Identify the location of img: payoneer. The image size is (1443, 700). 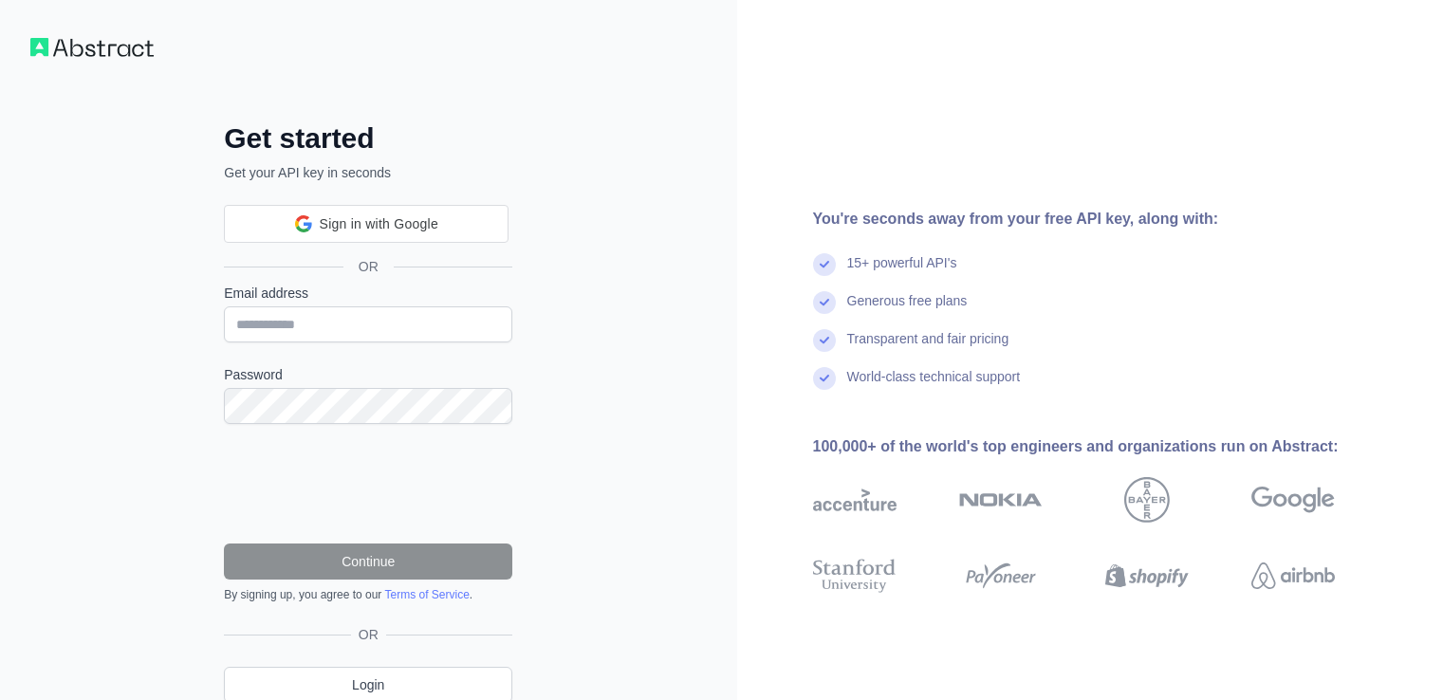
(1001, 576).